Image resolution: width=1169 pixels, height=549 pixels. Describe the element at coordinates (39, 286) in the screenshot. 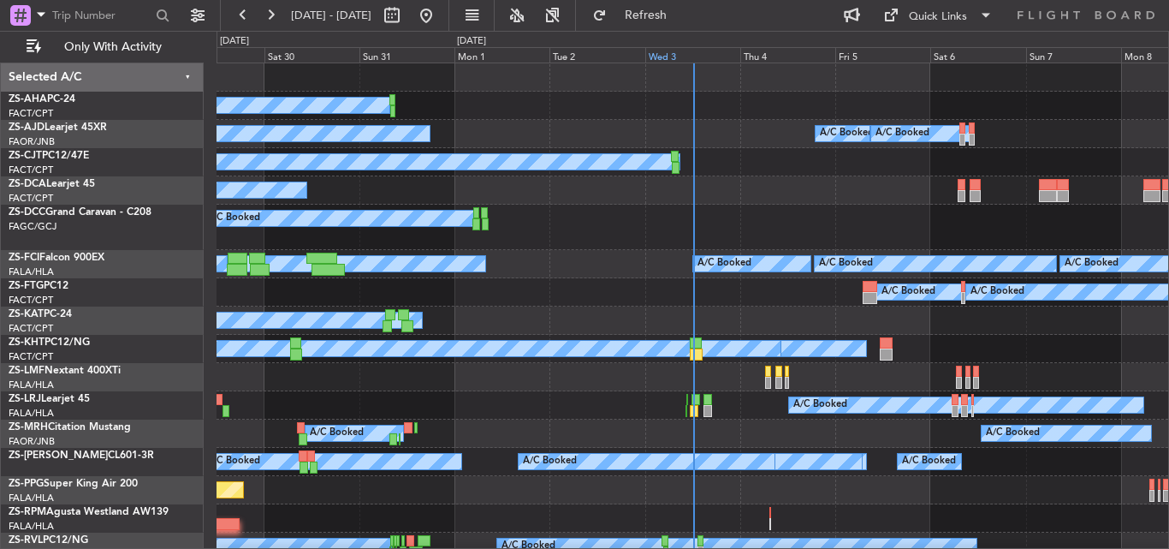

I see `a: ZS-FTGPC12` at that location.